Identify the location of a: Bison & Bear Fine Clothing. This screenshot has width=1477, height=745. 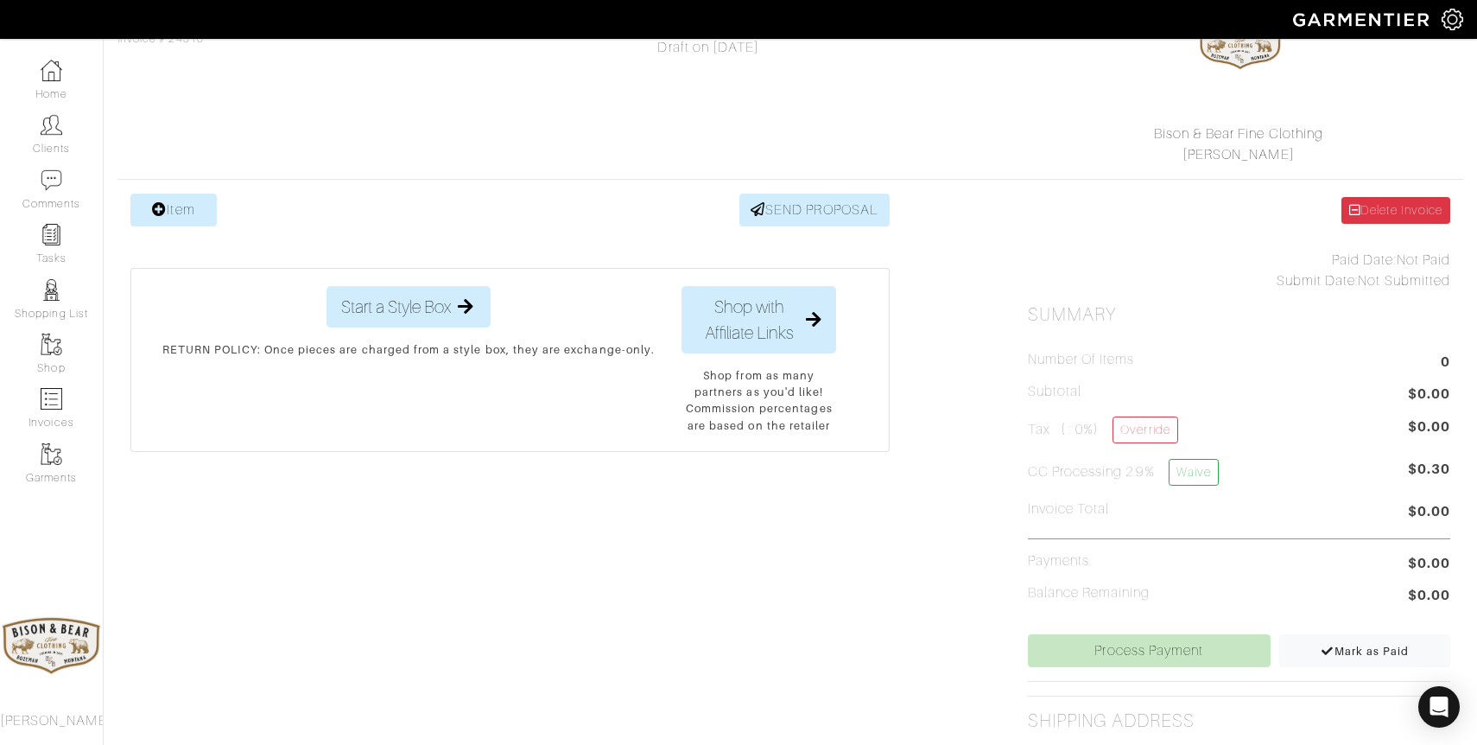
(1239, 134).